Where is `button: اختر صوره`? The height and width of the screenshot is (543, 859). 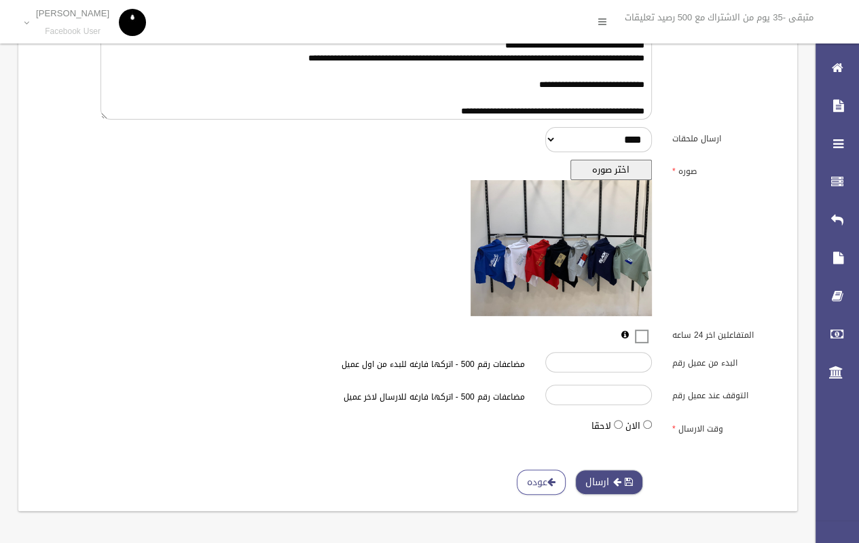 button: اختر صوره is located at coordinates (611, 170).